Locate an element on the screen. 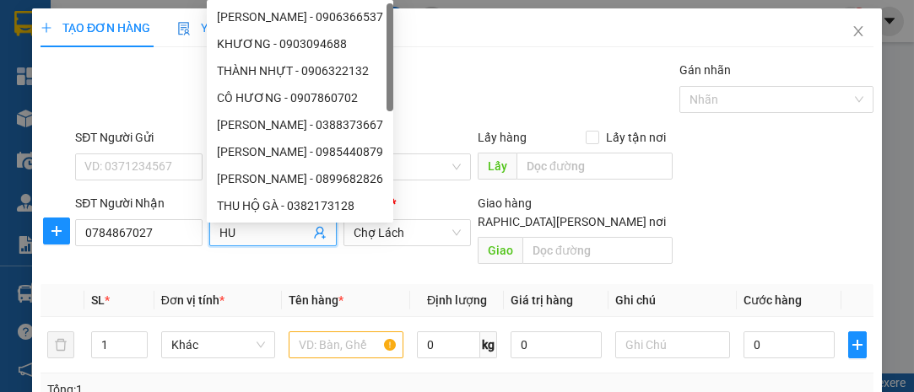  button: Close is located at coordinates (858, 32).